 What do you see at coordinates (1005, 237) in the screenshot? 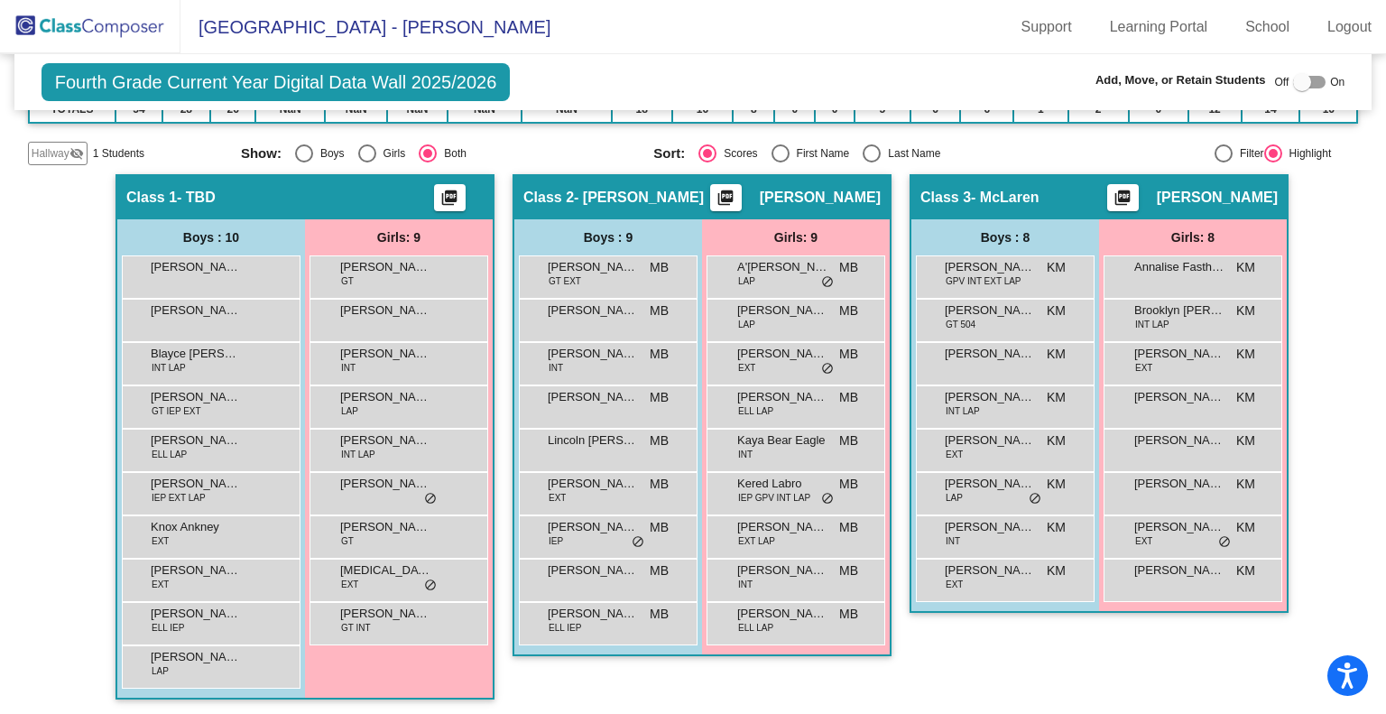
I see `div: Boys : 8` at bounding box center [1005, 237].